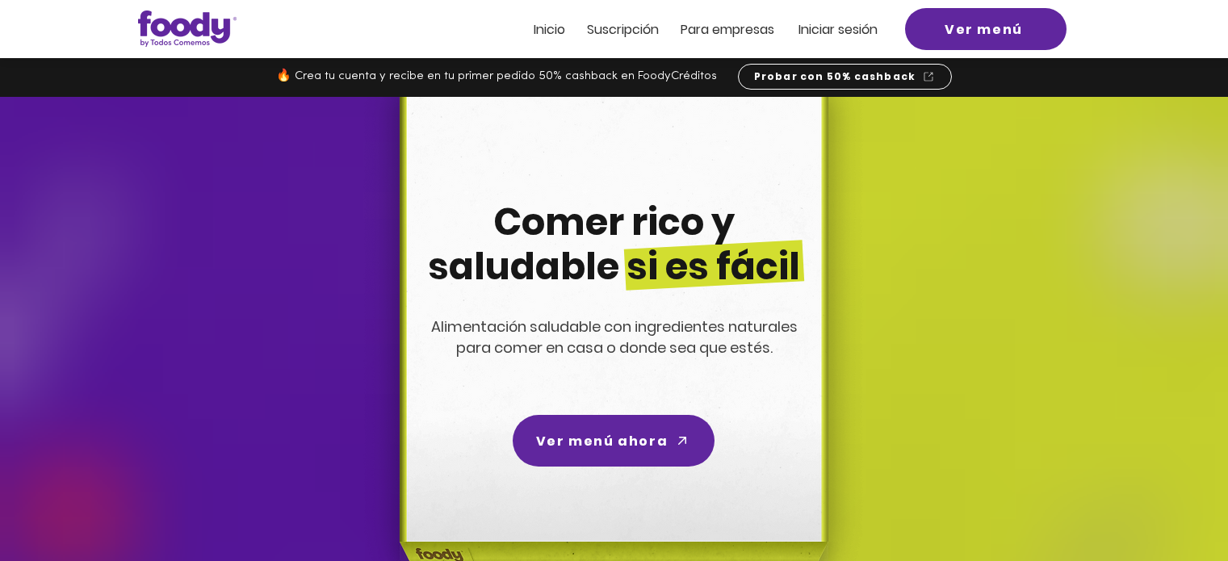  Describe the element at coordinates (614, 441) in the screenshot. I see `a: Ver menú ahora` at that location.